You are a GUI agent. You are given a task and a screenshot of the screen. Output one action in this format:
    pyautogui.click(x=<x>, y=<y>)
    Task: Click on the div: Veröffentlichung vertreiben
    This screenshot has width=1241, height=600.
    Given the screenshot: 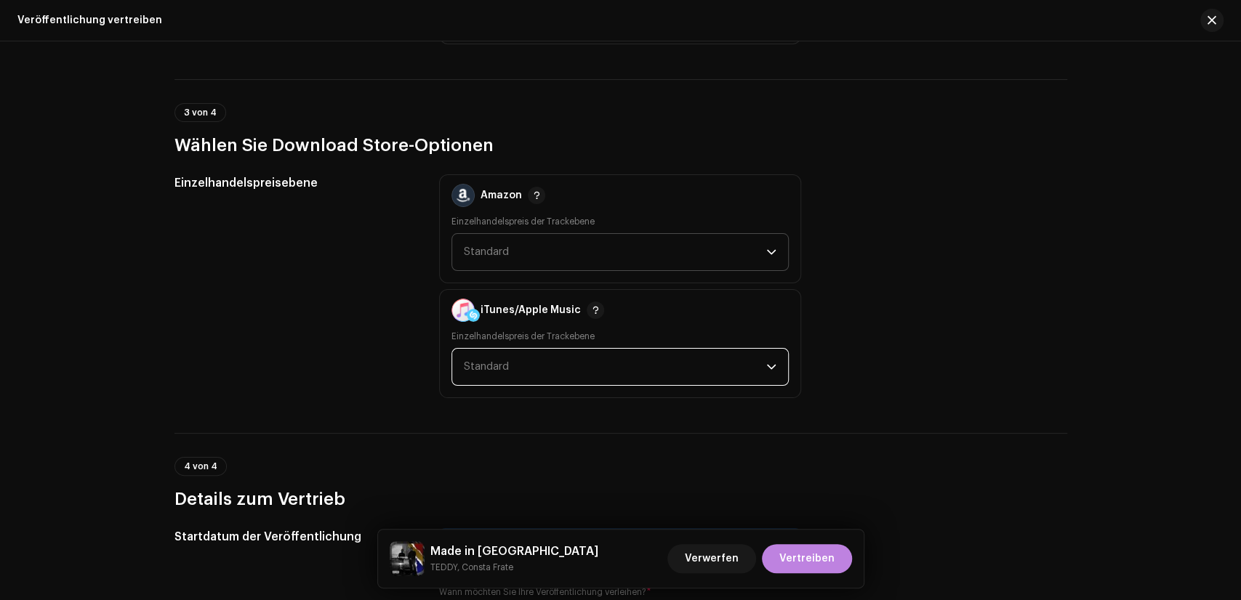 What is the action you would take?
    pyautogui.click(x=89, y=20)
    